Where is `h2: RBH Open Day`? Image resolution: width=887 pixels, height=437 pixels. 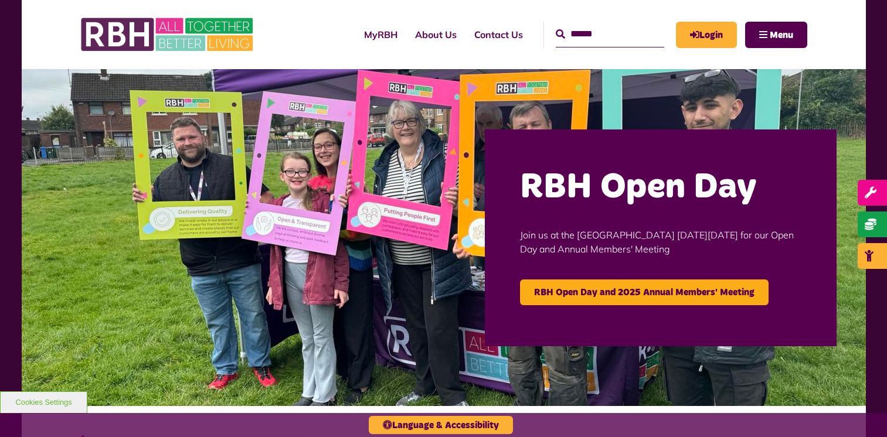 h2: RBH Open Day is located at coordinates (661, 188).